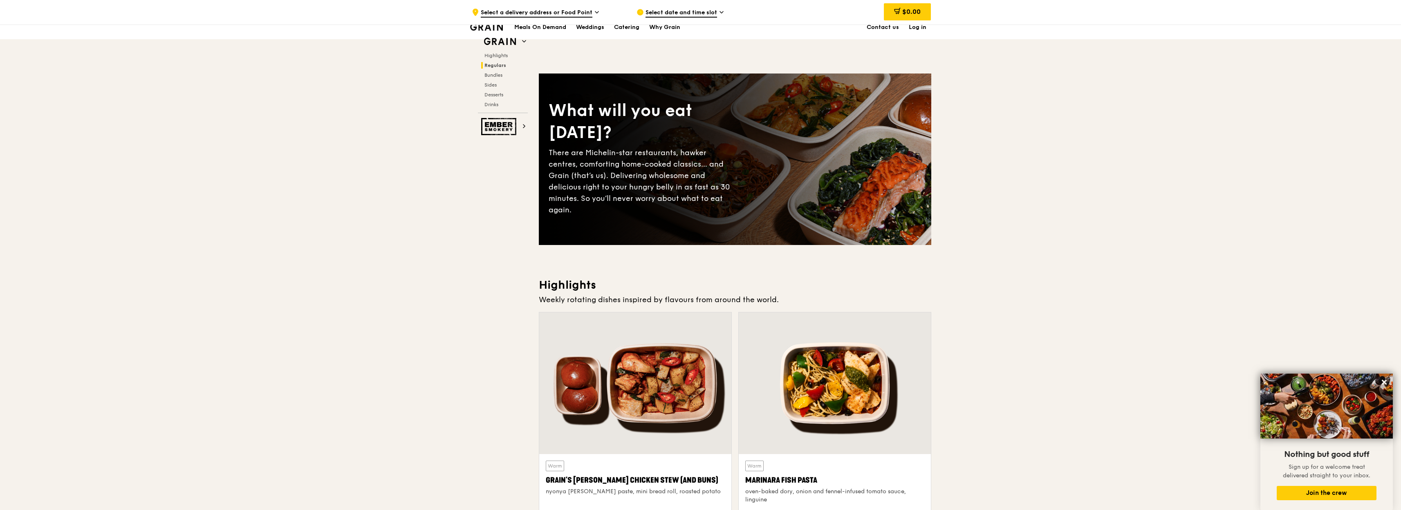 The width and height of the screenshot is (1401, 510). I want to click on span: $0.00, so click(911, 11).